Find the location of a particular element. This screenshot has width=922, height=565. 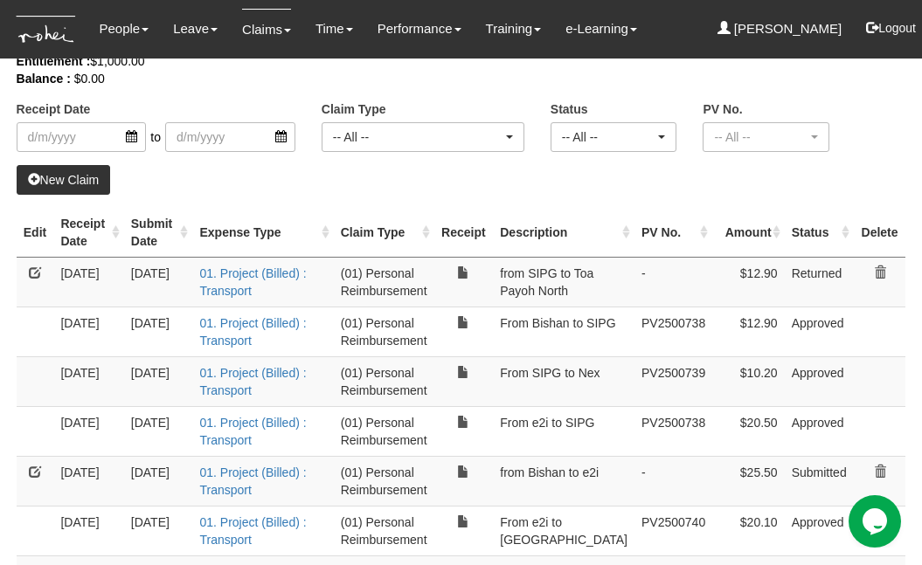

td: PV2500740 is located at coordinates (673, 530).